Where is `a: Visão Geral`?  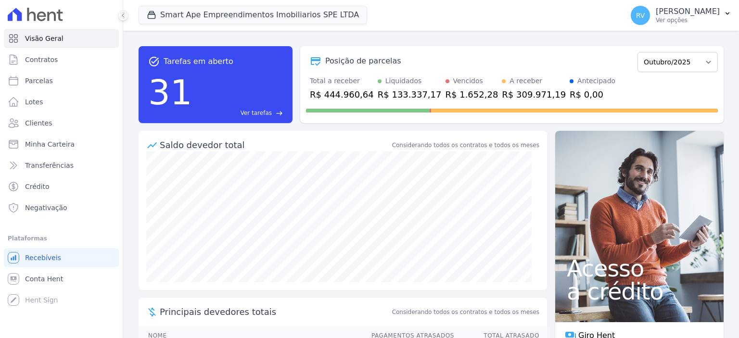 a: Visão Geral is located at coordinates (61, 38).